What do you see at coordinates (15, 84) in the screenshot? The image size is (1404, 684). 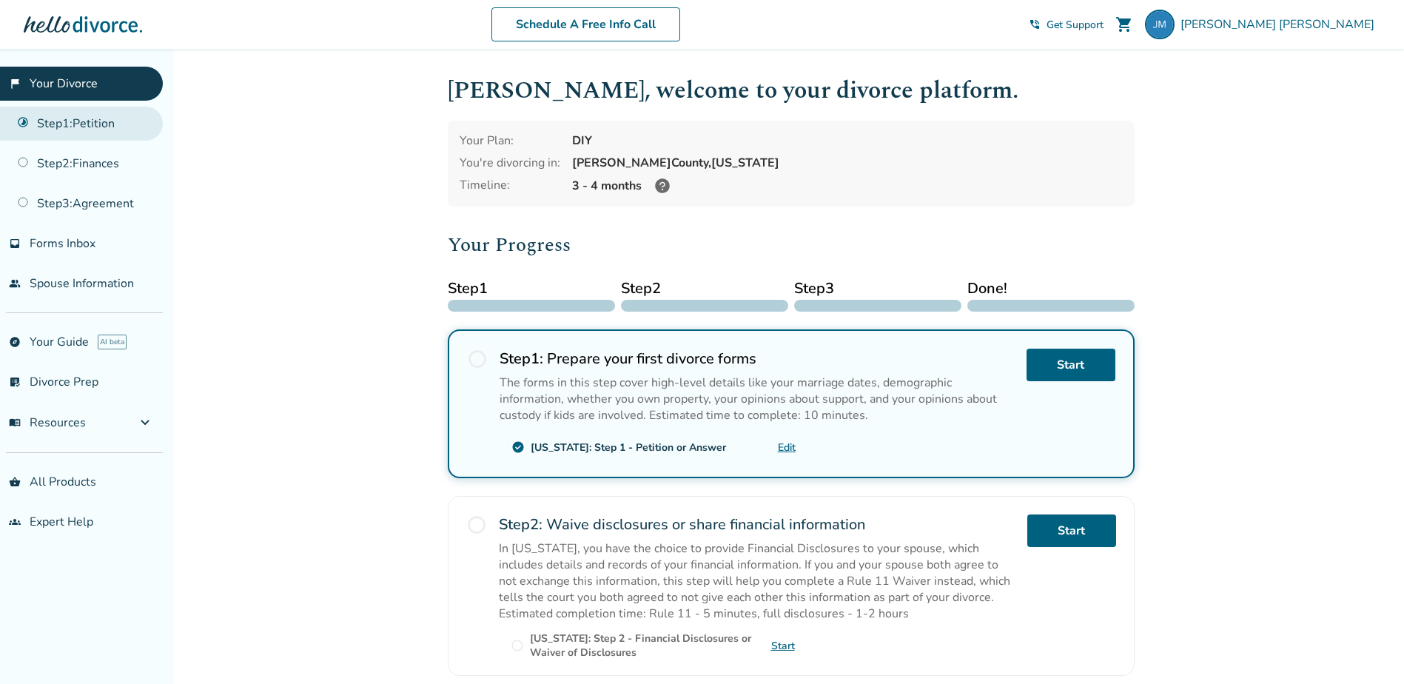 I see `span: flag_2` at bounding box center [15, 84].